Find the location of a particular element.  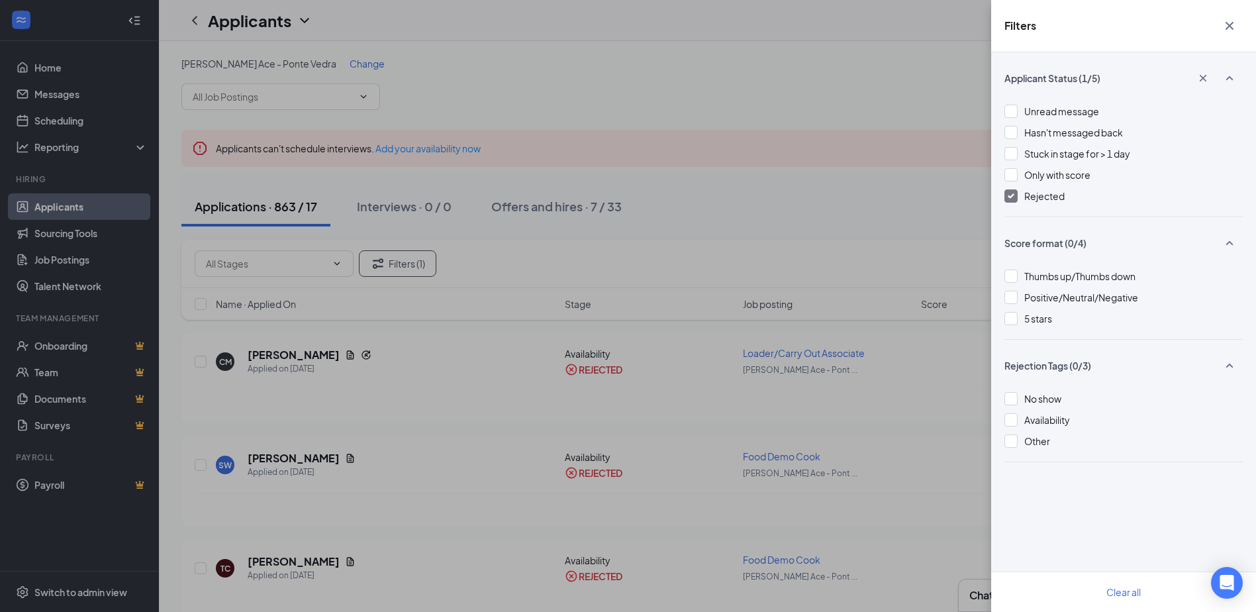

span: Rejected is located at coordinates (1044, 196).